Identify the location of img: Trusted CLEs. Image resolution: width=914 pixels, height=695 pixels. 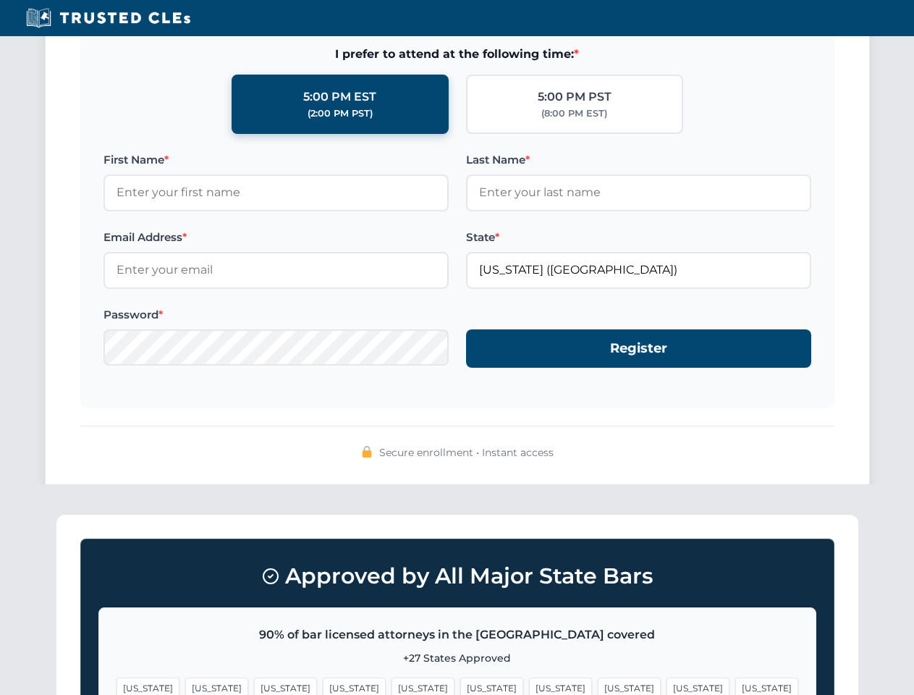
(108, 18).